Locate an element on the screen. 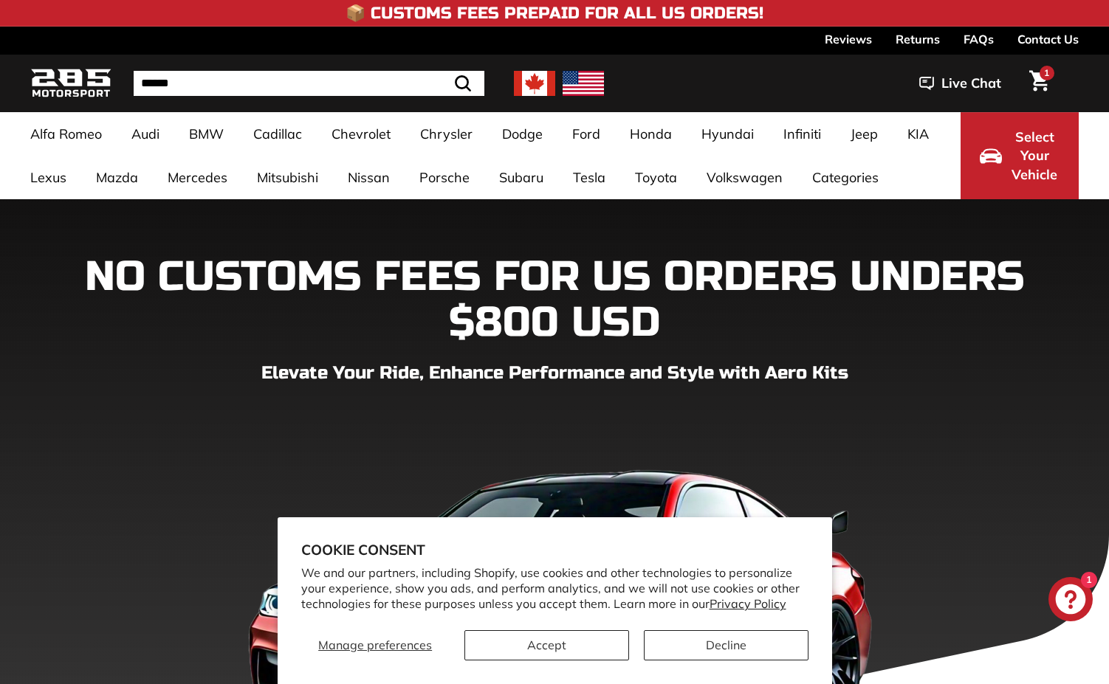  a: Audi is located at coordinates (145, 134).